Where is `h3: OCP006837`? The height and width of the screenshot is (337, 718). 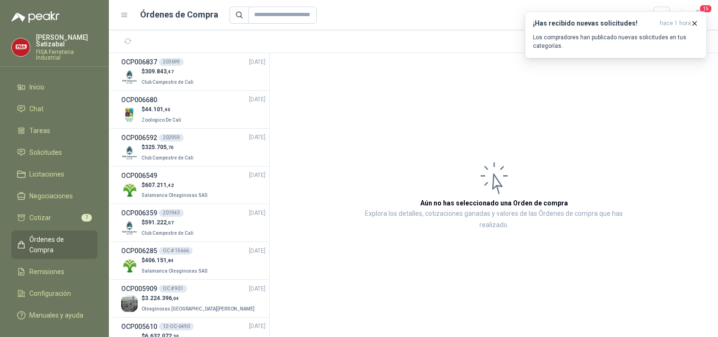 h3: OCP006837 is located at coordinates (139, 62).